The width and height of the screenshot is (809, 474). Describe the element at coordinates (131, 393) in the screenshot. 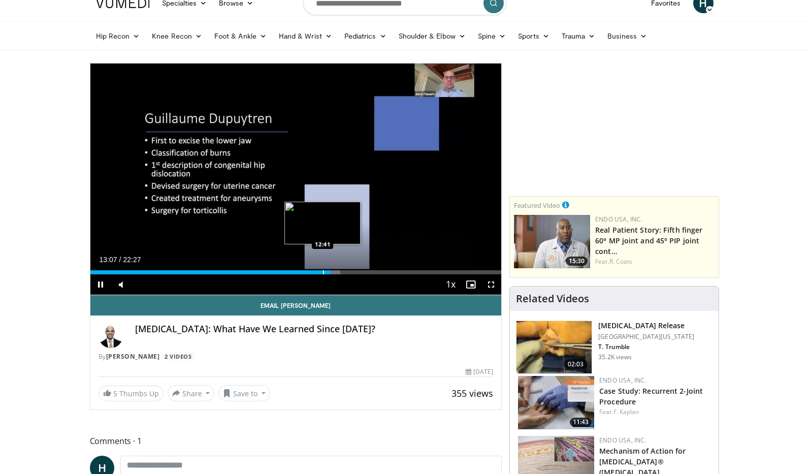

I see `a: 5 Thumbs Up` at that location.